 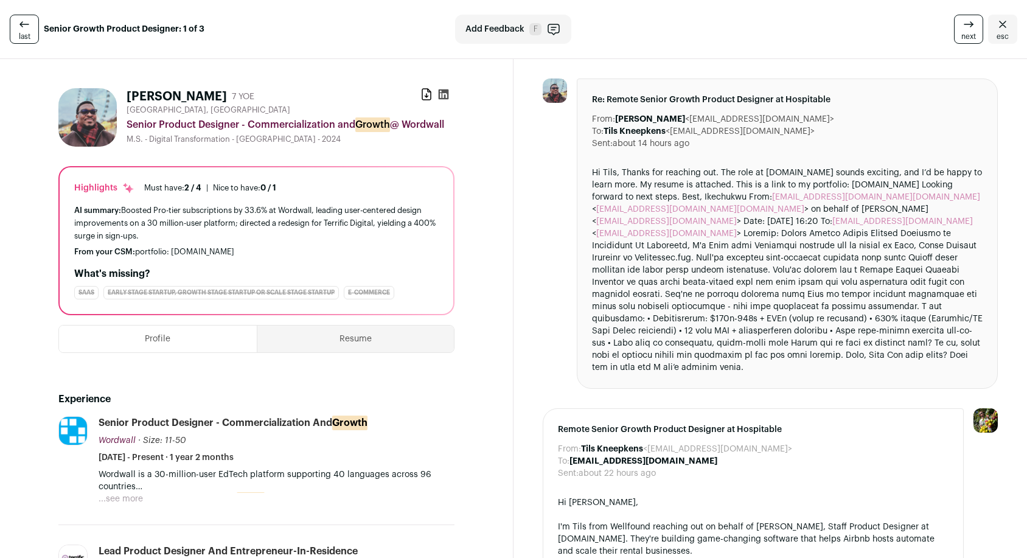 What do you see at coordinates (97, 210) in the screenshot?
I see `span: AI summary:` at bounding box center [97, 210].